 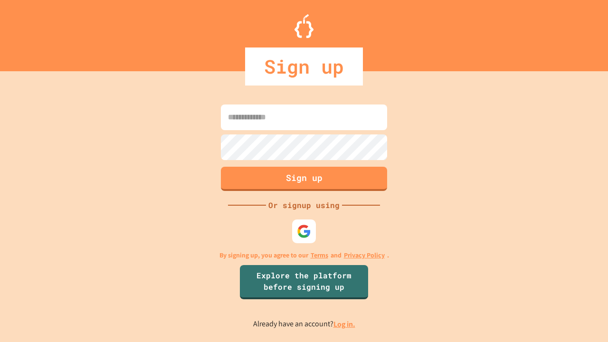 I want to click on div: Sign up, so click(x=304, y=66).